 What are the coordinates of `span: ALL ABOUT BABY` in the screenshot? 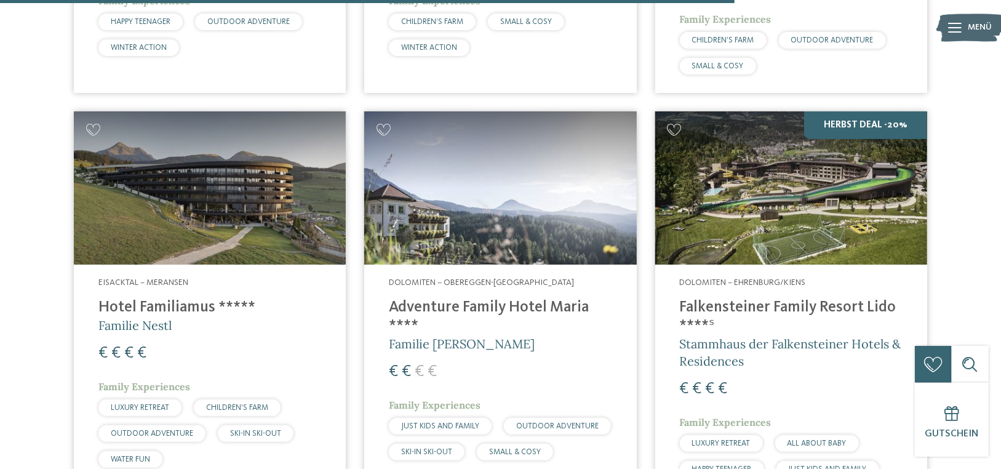 It's located at (817, 443).